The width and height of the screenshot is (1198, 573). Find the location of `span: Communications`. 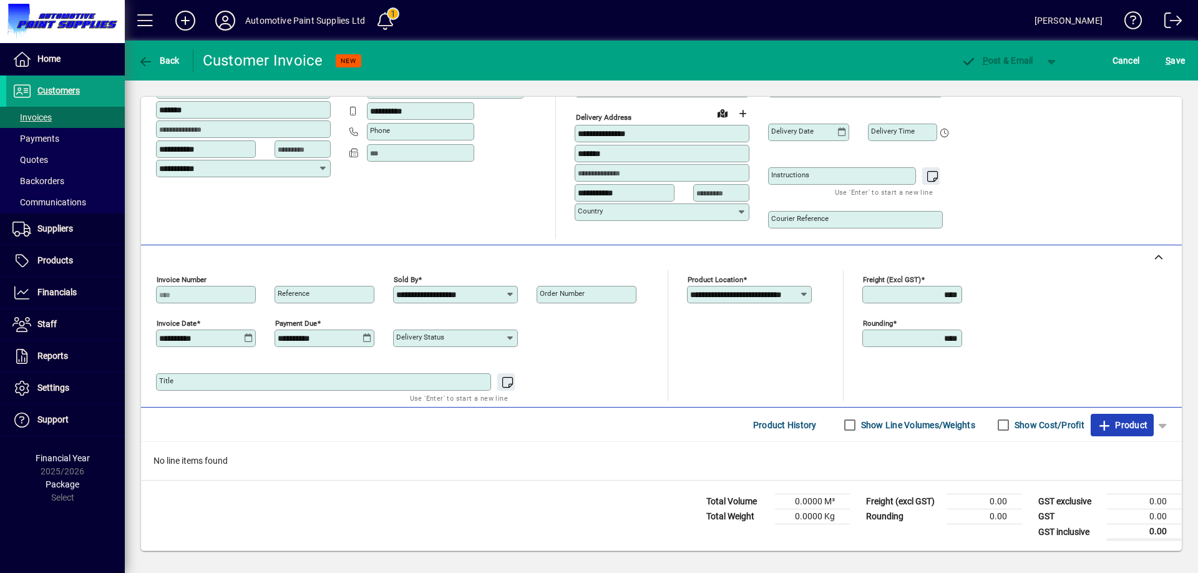

span: Communications is located at coordinates (49, 202).